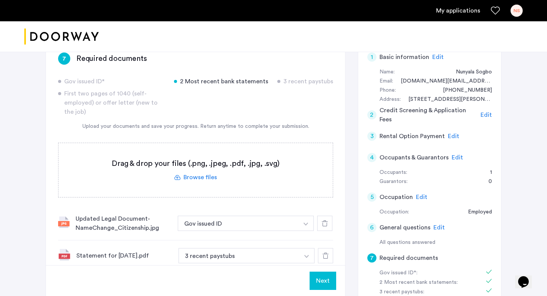 This screenshot has height=296, width=547. Describe the element at coordinates (387, 72) in the screenshot. I see `div: Name:` at that location.